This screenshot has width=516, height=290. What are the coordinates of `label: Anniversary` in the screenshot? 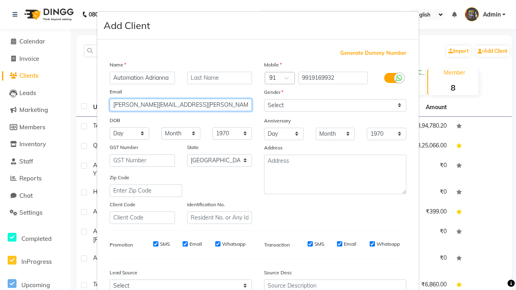 It's located at (277, 121).